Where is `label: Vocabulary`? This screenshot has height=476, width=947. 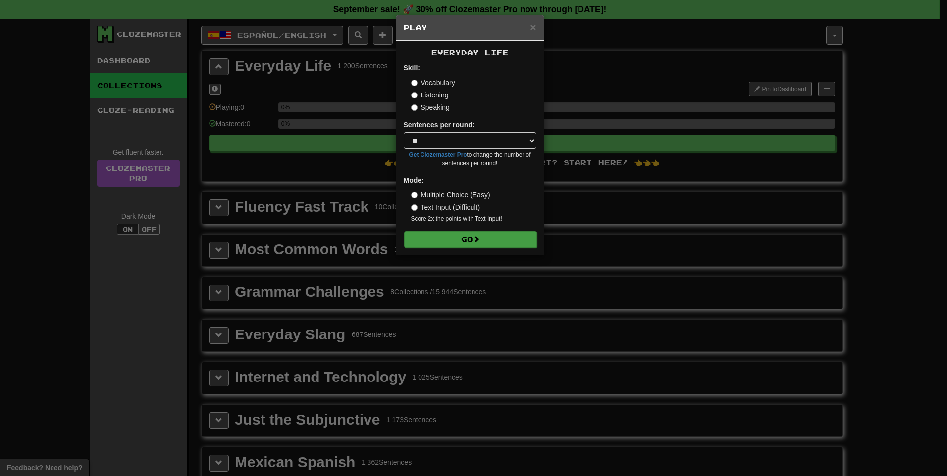
label: Vocabulary is located at coordinates (433, 83).